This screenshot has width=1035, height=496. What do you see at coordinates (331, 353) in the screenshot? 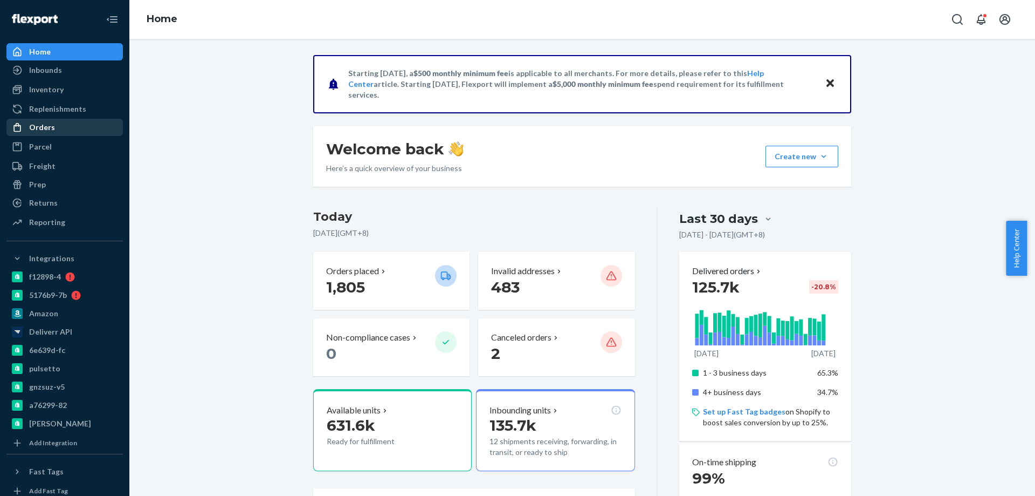
I see `span: 0` at bounding box center [331, 353].